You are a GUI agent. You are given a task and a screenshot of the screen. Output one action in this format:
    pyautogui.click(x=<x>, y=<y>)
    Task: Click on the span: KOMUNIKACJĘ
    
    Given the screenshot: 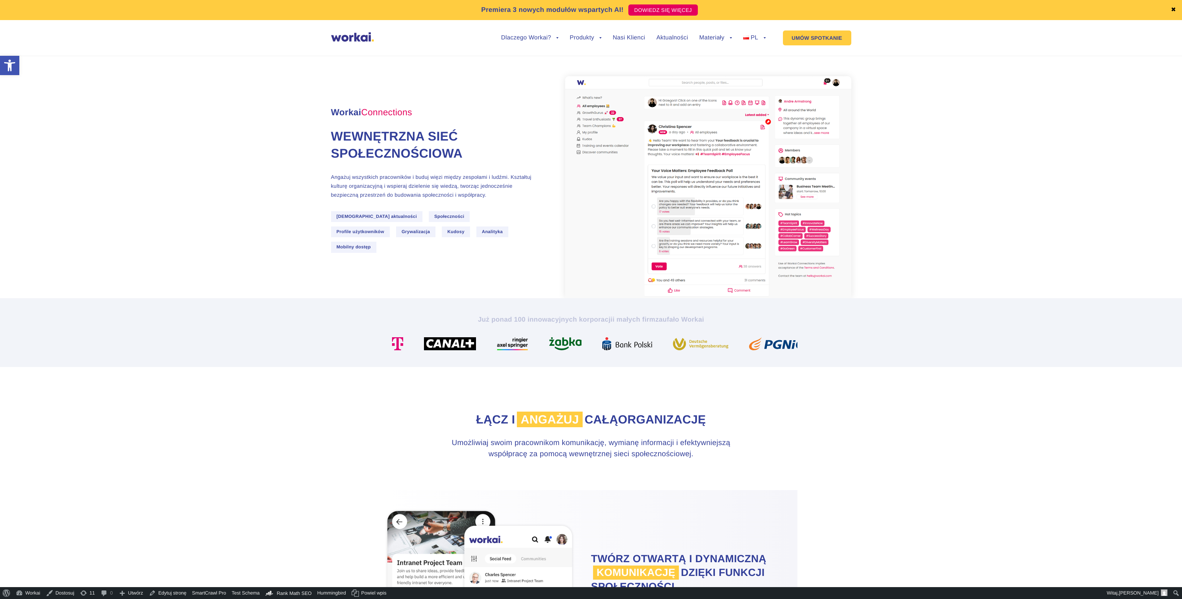 What is the action you would take?
    pyautogui.click(x=636, y=572)
    